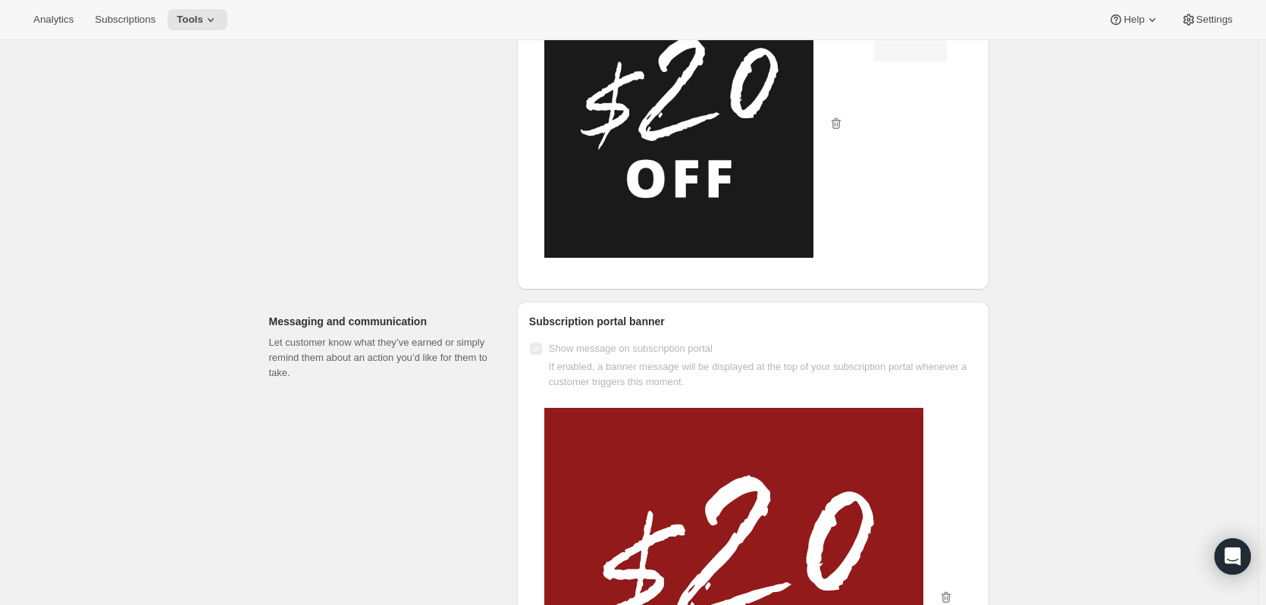 The height and width of the screenshot is (605, 1266). Describe the element at coordinates (381, 321) in the screenshot. I see `h2: Messaging and communication` at that location.